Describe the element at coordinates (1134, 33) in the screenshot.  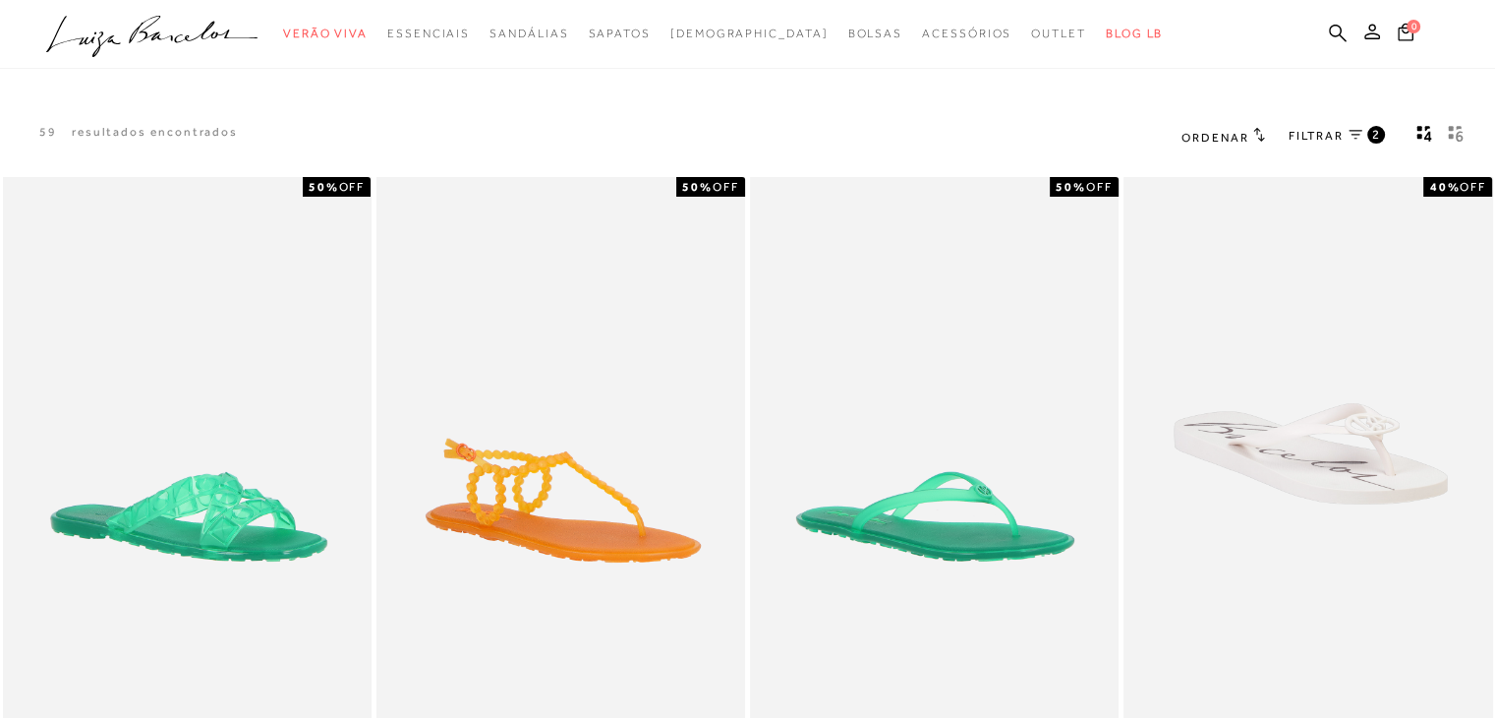
I see `span: BLOG LB` at that location.